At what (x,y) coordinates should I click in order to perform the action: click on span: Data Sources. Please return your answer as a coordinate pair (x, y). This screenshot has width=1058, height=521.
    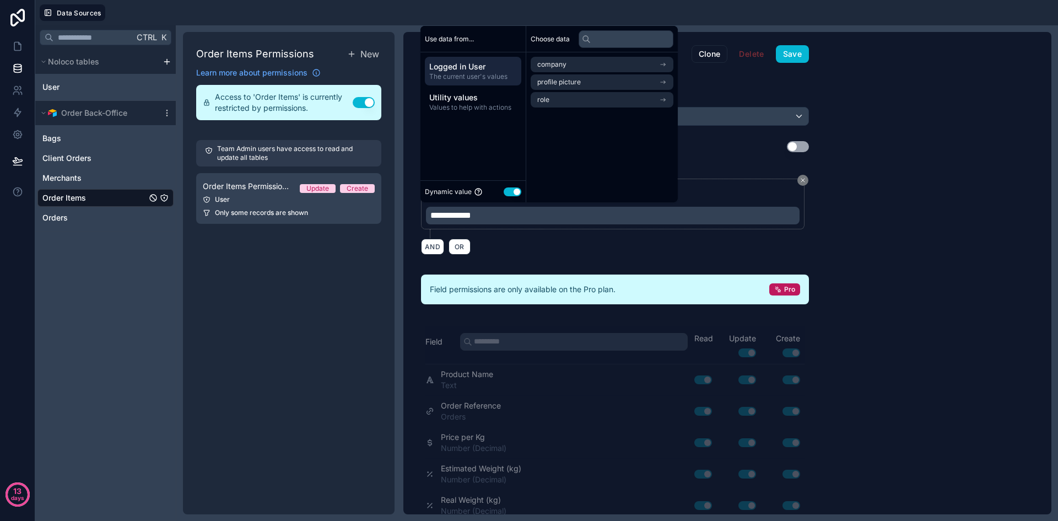
    Looking at the image, I should click on (79, 13).